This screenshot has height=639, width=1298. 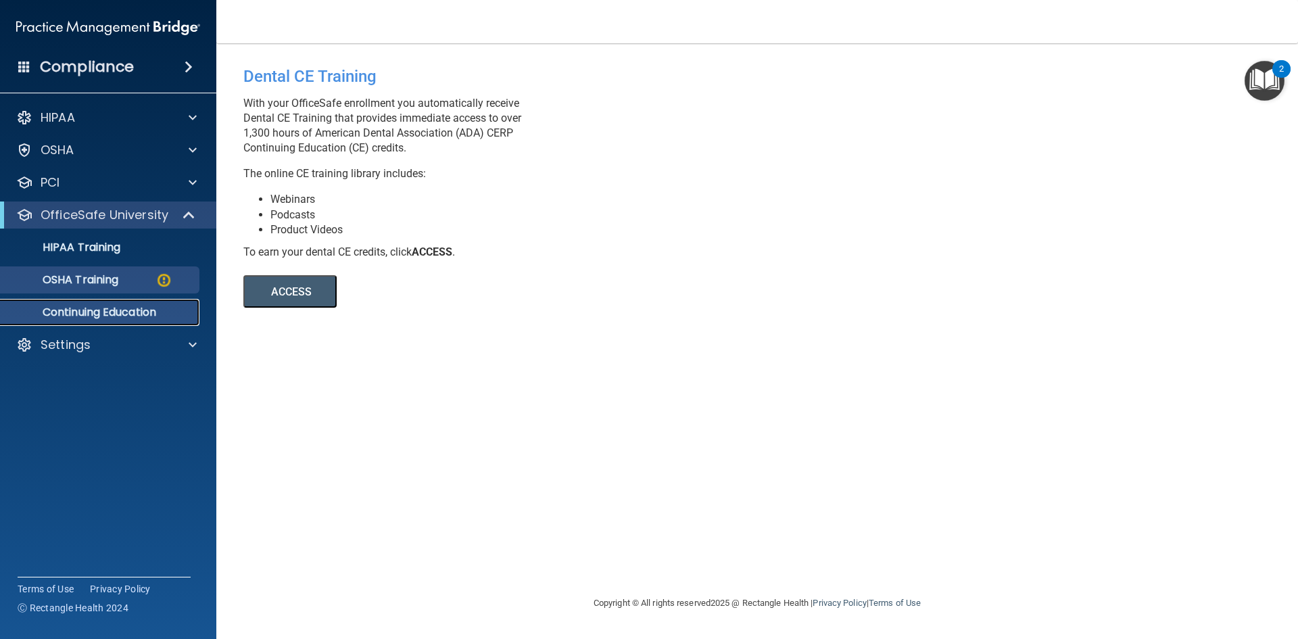 I want to click on p: Settings, so click(x=66, y=345).